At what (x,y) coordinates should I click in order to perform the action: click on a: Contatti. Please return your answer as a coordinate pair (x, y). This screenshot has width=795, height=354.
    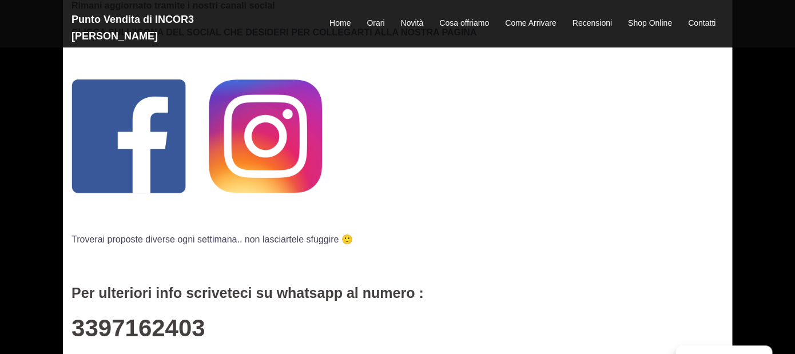
    Looking at the image, I should click on (702, 23).